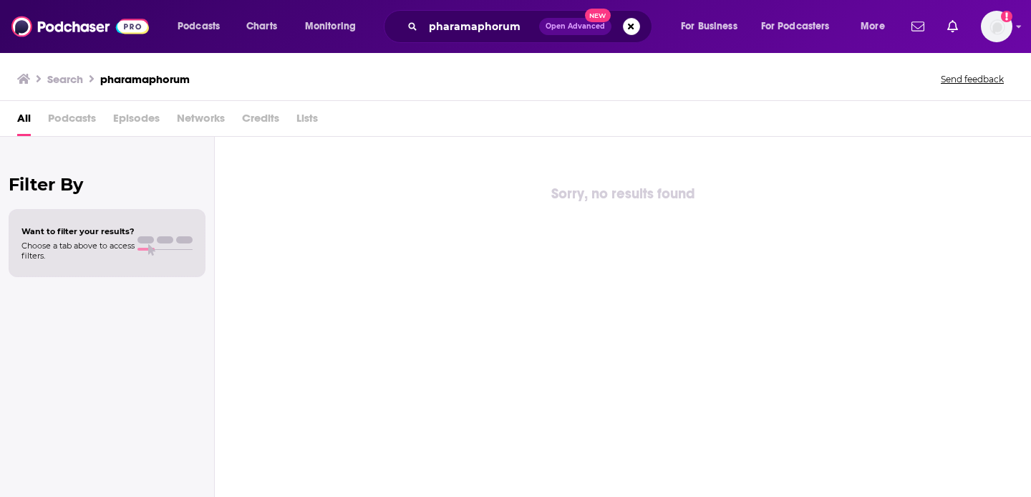 This screenshot has height=497, width=1031. What do you see at coordinates (709, 26) in the screenshot?
I see `span: For Business` at bounding box center [709, 26].